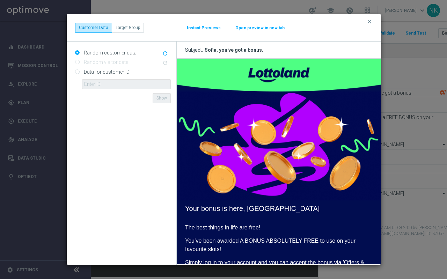 The height and width of the screenshot is (279, 447). What do you see at coordinates (94, 28) in the screenshot?
I see `button: Customer Data` at bounding box center [94, 28].